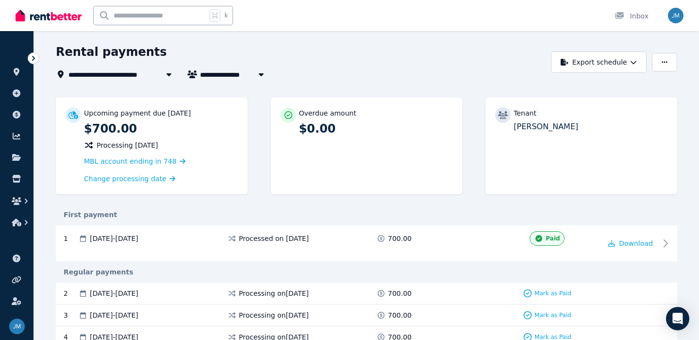 The height and width of the screenshot is (340, 699). I want to click on button: Export schedule, so click(598, 62).